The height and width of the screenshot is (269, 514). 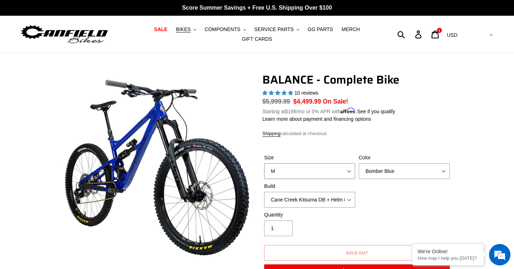 I want to click on div: Minimize live chat window, so click(x=126, y=12).